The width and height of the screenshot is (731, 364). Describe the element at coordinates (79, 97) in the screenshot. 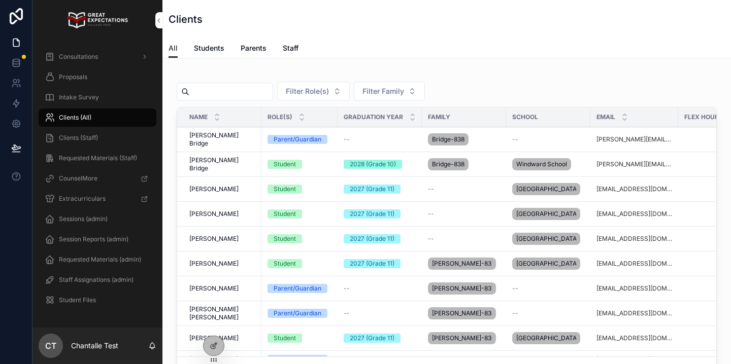

I see `span: Intake Survey` at that location.